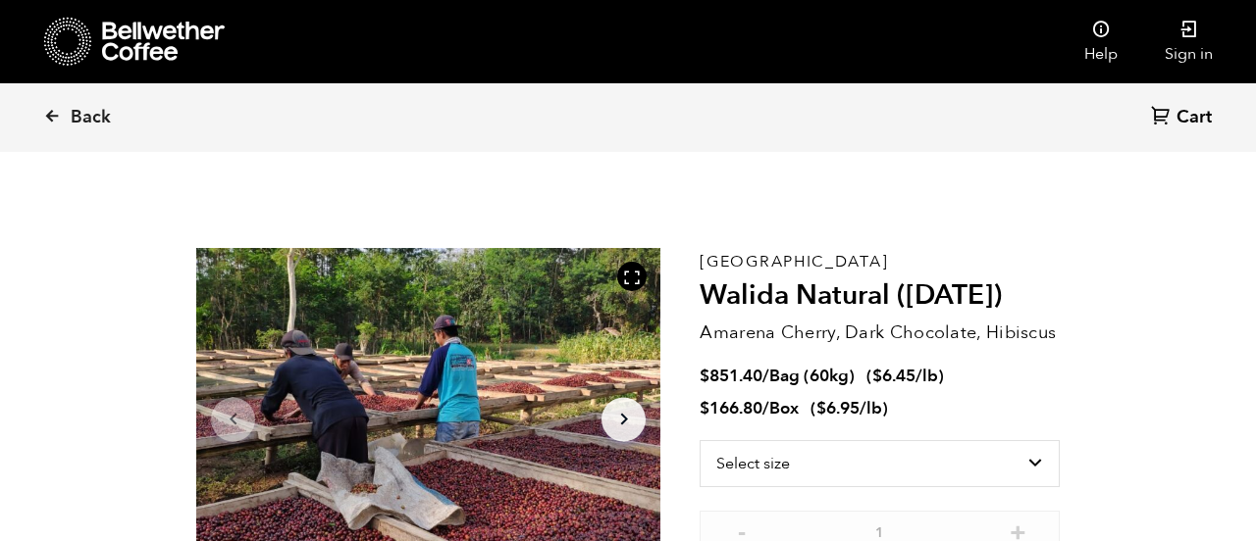 The height and width of the screenshot is (541, 1256). I want to click on span: Bag (60kg), so click(811, 376).